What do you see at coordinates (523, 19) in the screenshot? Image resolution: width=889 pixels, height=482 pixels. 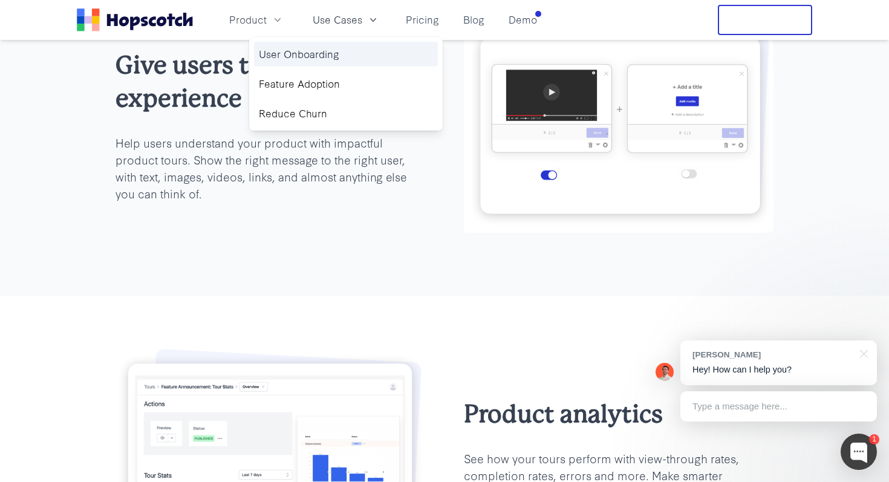 I see `a: Demo` at bounding box center [523, 19].